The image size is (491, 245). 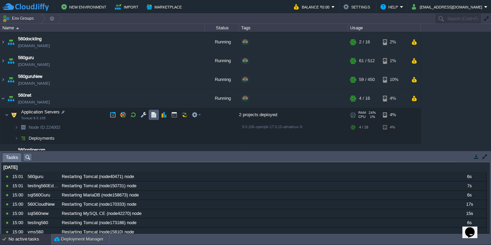 I want to click on button: Marketplace, so click(x=165, y=7).